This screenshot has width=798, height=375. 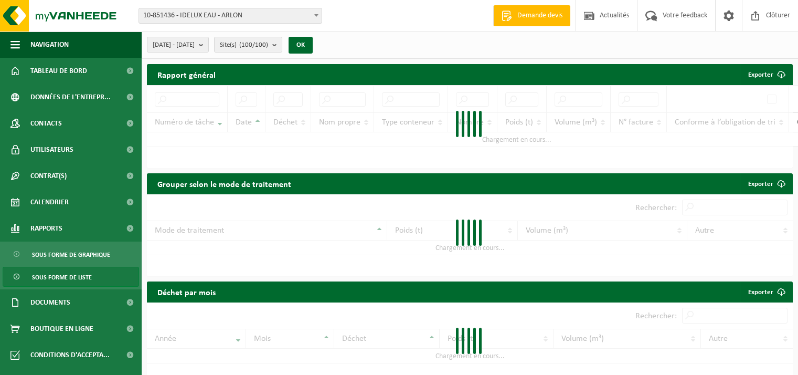 What do you see at coordinates (186, 291) in the screenshot?
I see `h2: Déchet par mois` at bounding box center [186, 291].